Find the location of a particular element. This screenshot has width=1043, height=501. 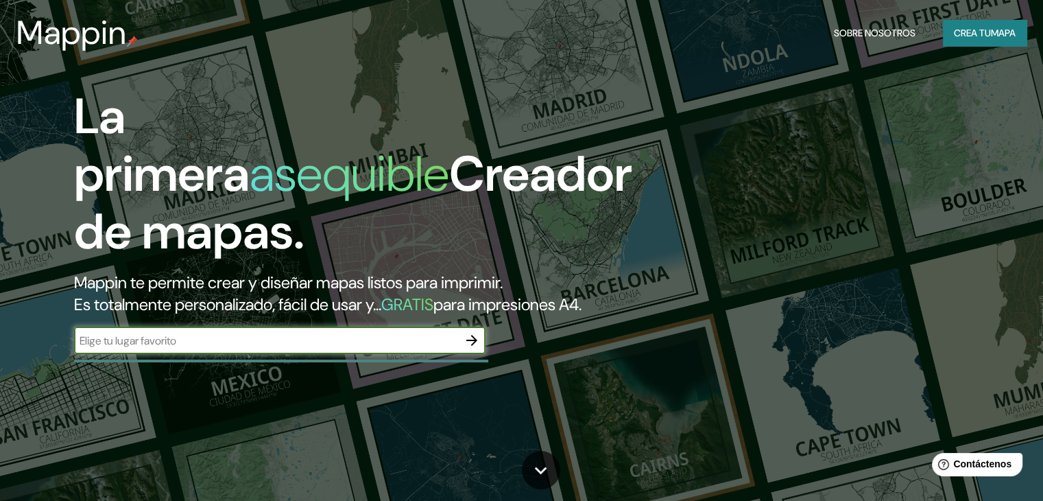

font: GRATIS is located at coordinates (407, 304).